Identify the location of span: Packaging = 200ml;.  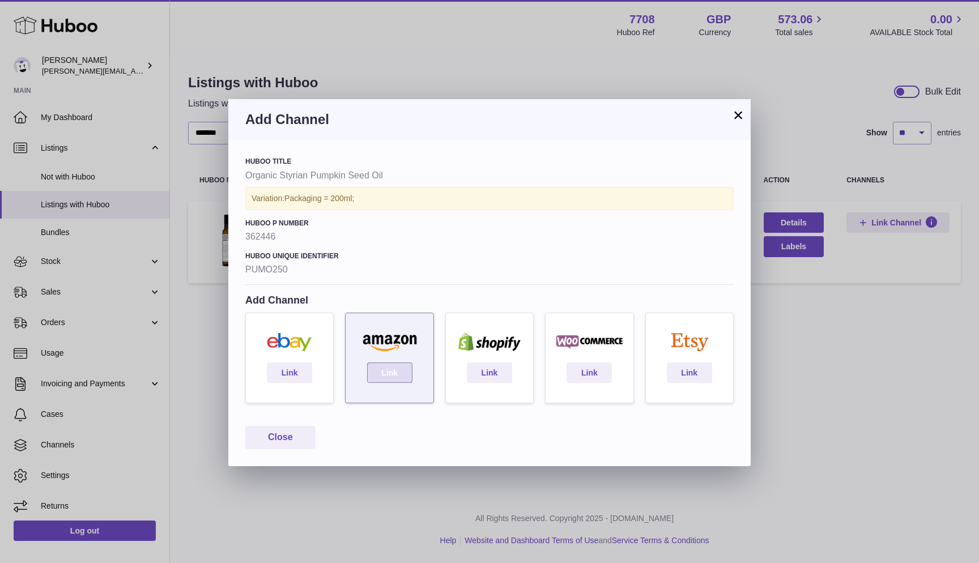
(319, 198).